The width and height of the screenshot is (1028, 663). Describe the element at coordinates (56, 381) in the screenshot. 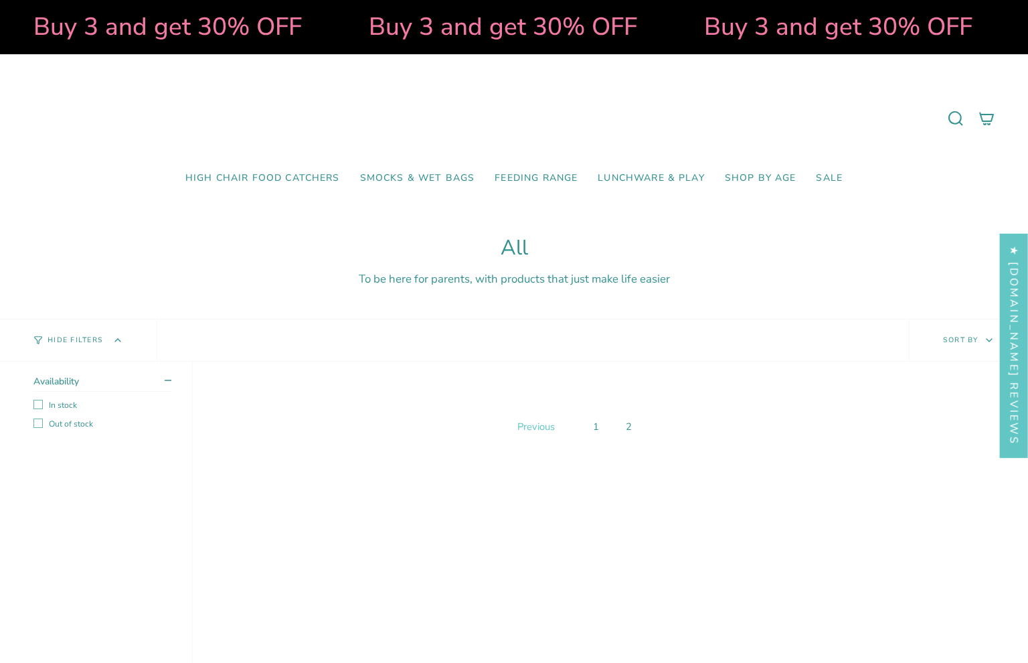

I see `span: Availability` at that location.